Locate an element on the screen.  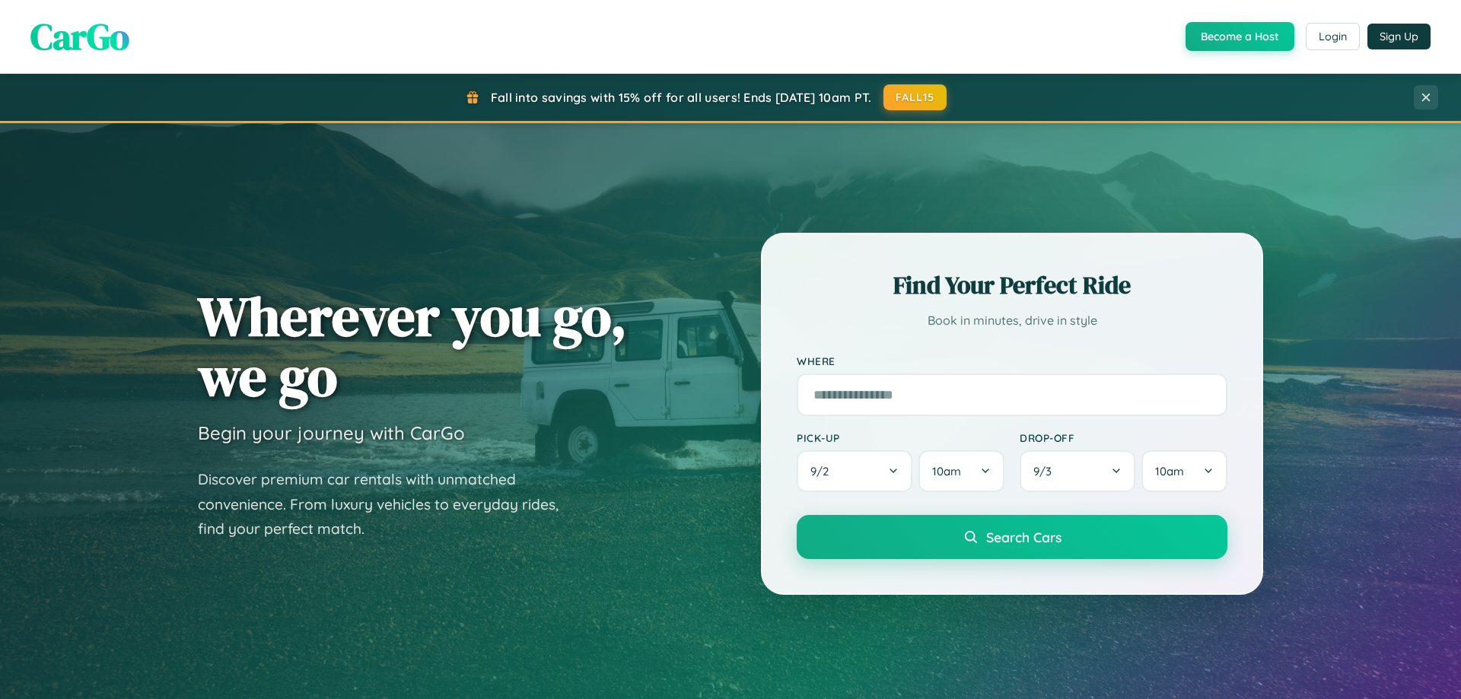
button: 9/3 is located at coordinates (1077, 471).